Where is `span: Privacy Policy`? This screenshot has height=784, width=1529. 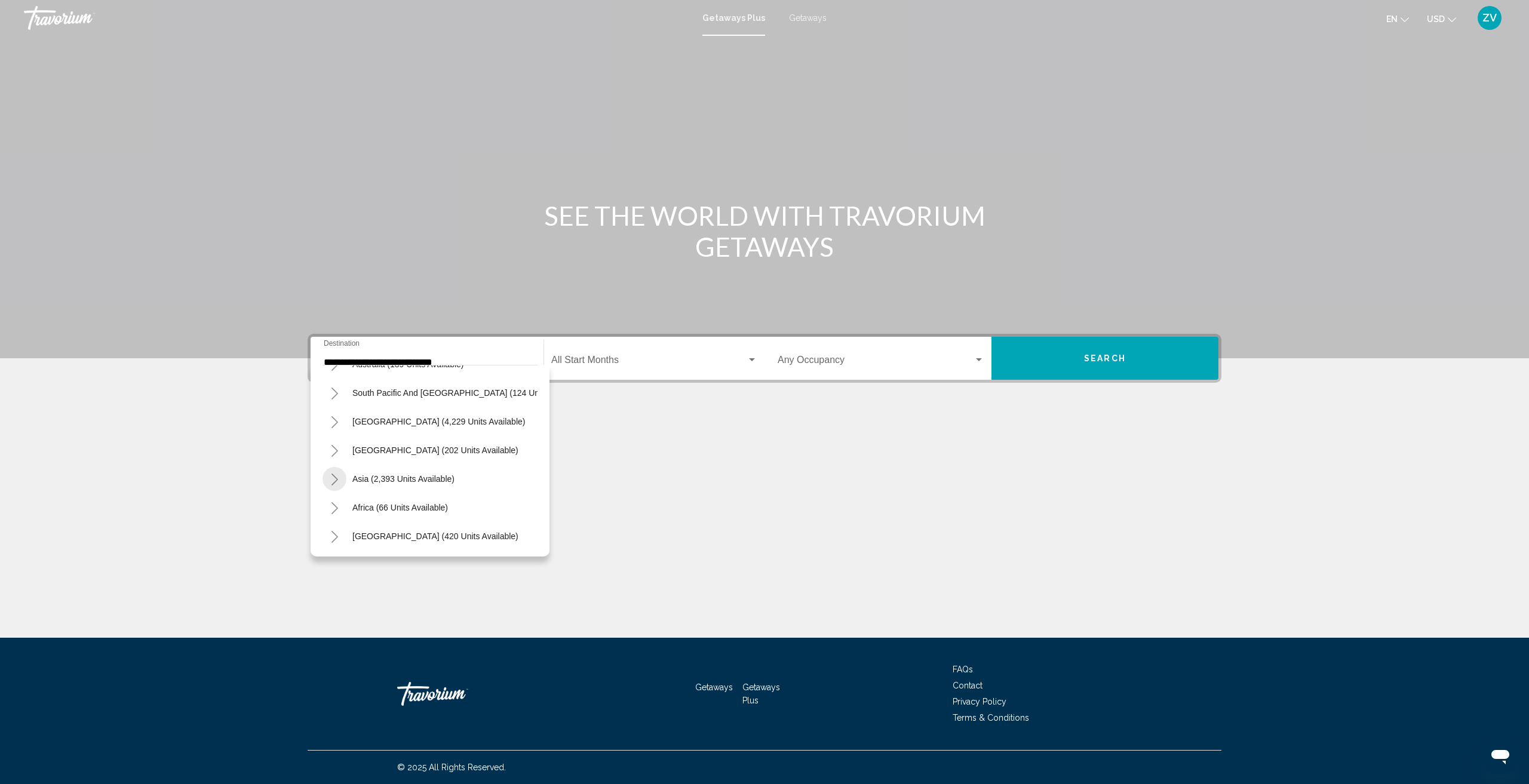
span: Privacy Policy is located at coordinates (980, 701).